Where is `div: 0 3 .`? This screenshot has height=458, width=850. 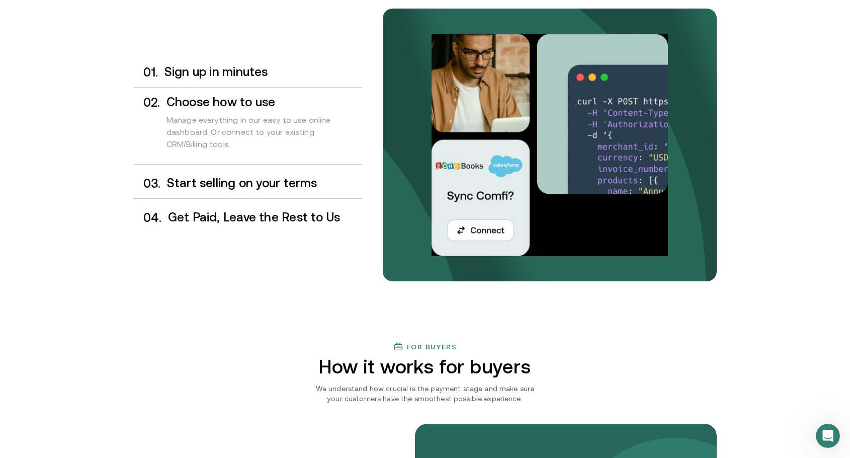
div: 0 3 . is located at coordinates (147, 183).